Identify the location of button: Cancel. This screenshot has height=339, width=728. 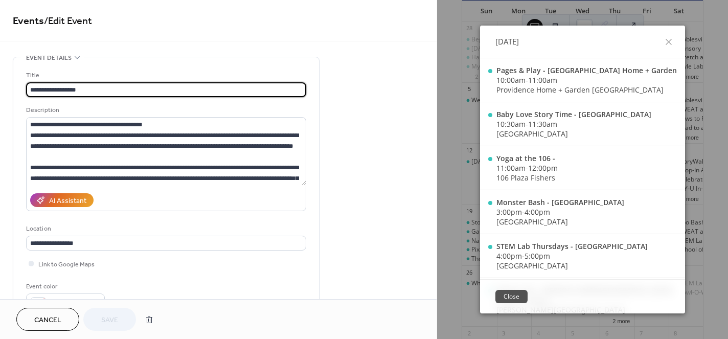
(48, 319).